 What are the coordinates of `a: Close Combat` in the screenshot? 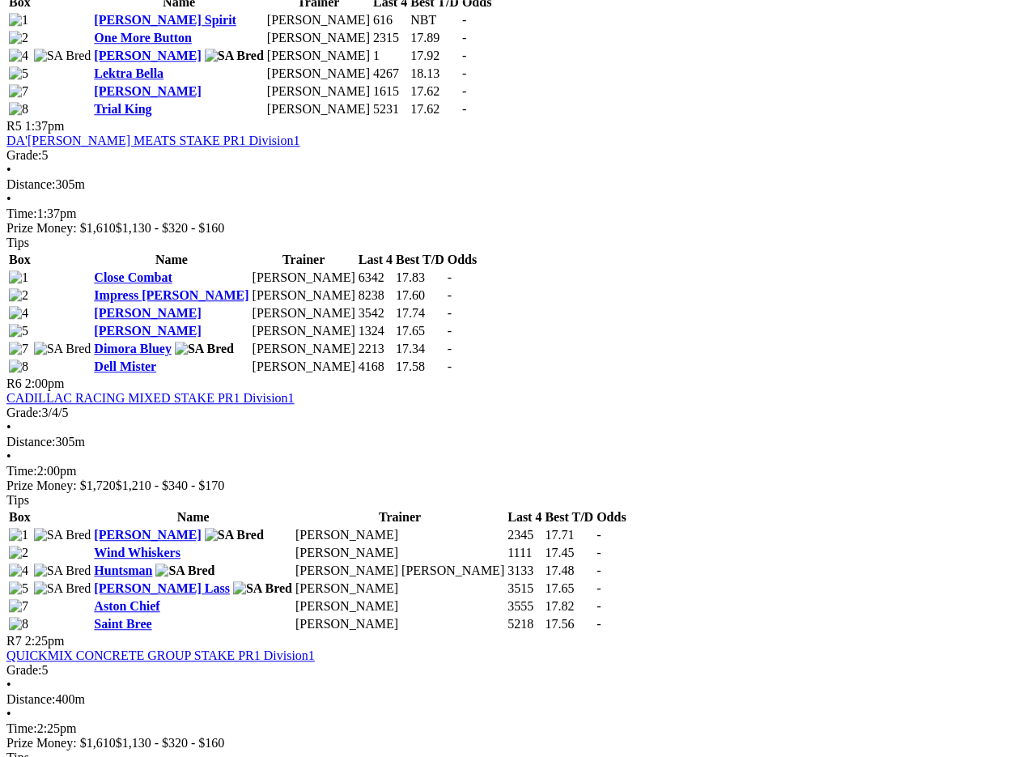 It's located at (133, 277).